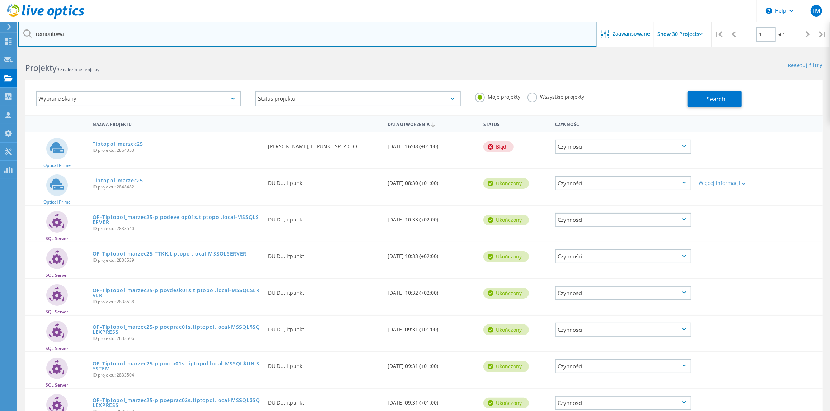 This screenshot has height=411, width=830. I want to click on div: Status projektu, so click(358, 98).